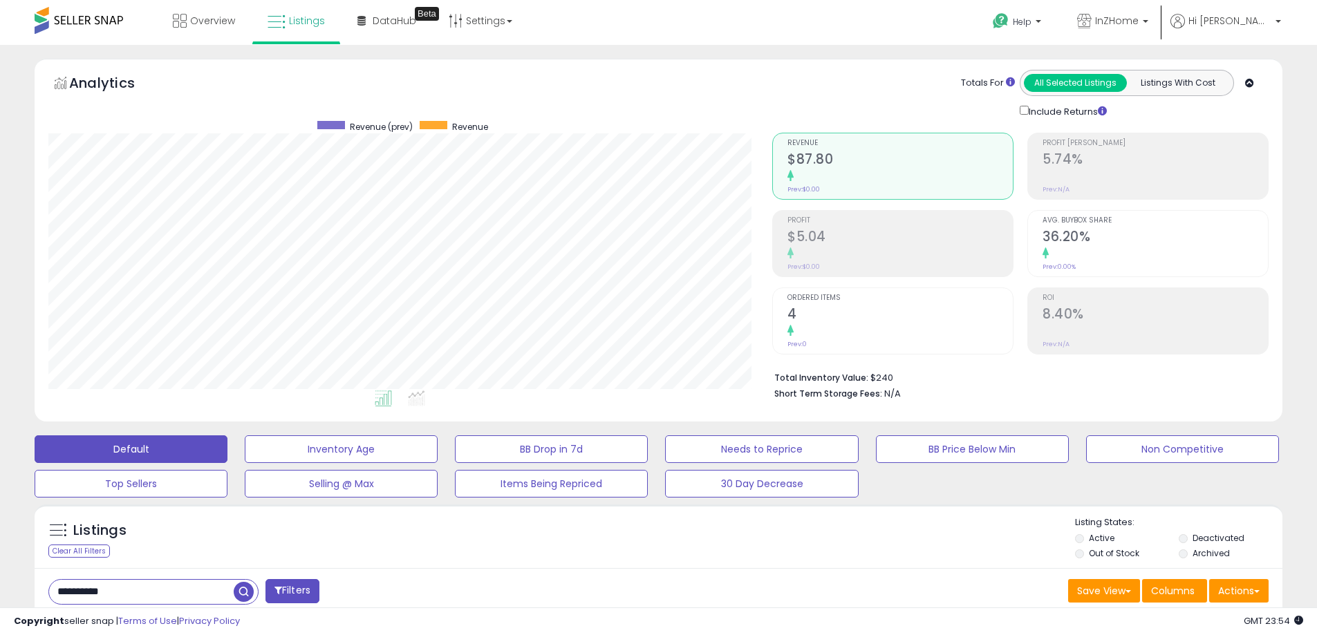 Image resolution: width=1317 pixels, height=635 pixels. Describe the element at coordinates (1274, 621) in the screenshot. I see `span: 2025-10-12 23:54 GMT` at that location.